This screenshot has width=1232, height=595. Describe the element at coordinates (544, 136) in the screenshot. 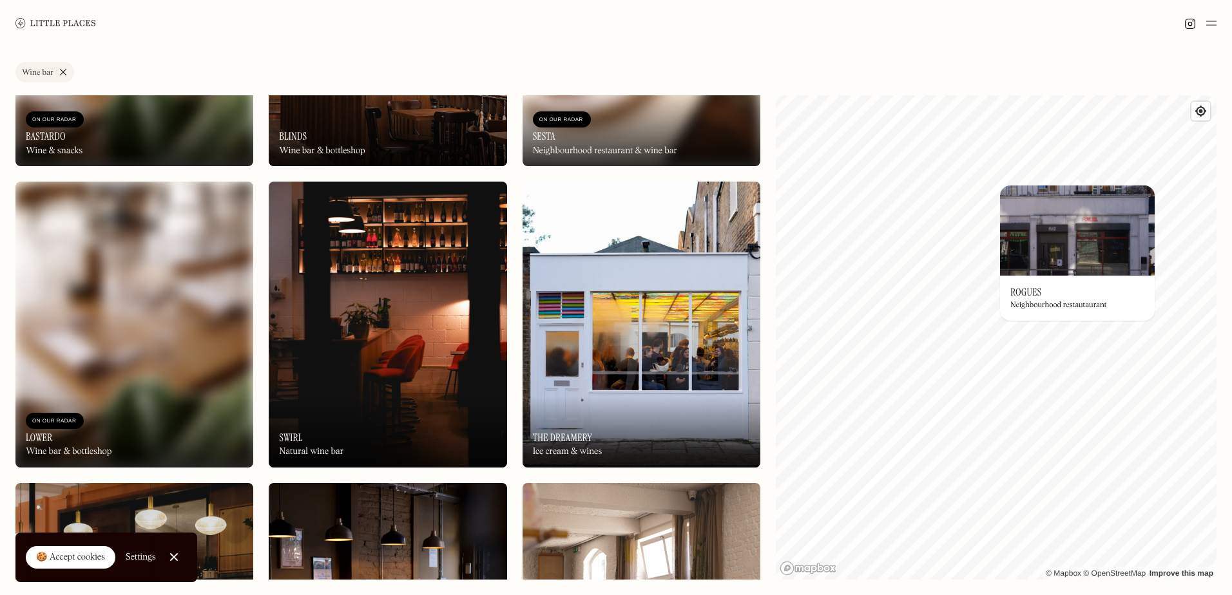

I see `h3: Sesta` at that location.